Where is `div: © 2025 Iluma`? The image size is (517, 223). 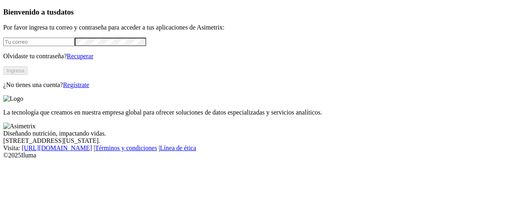 div: © 2025 Iluma is located at coordinates (258, 155).